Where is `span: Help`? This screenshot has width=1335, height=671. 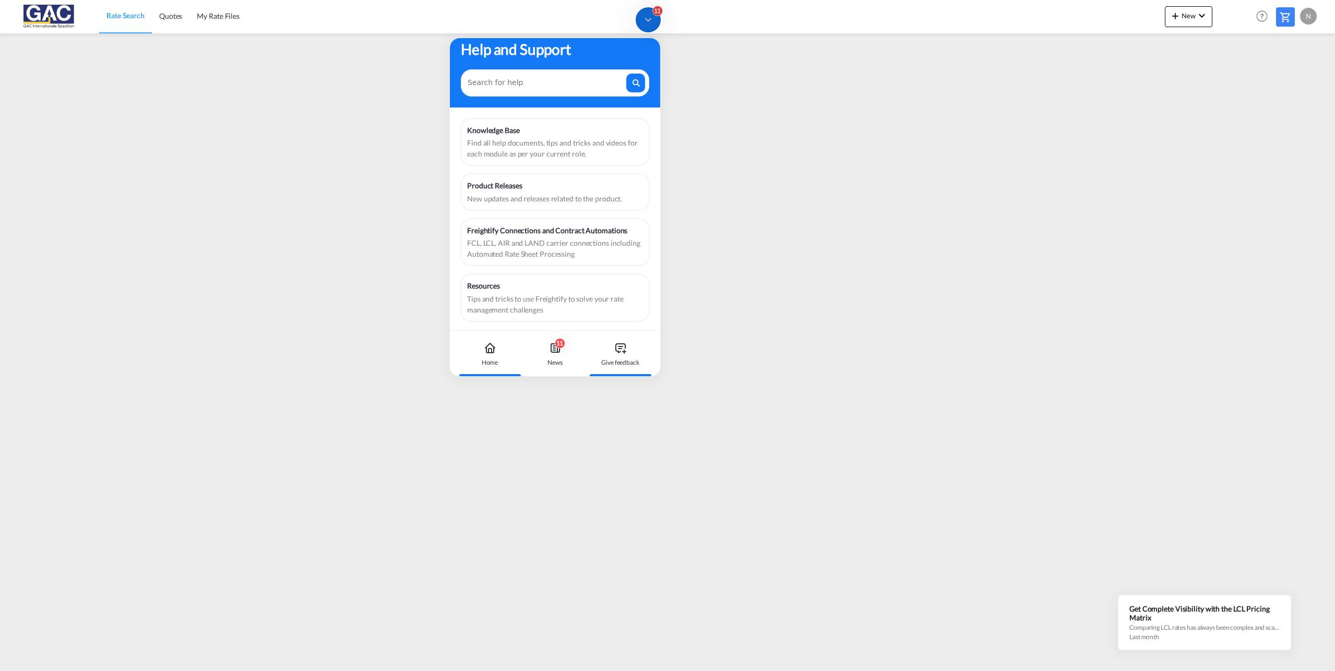
span: Help is located at coordinates (1262, 16).